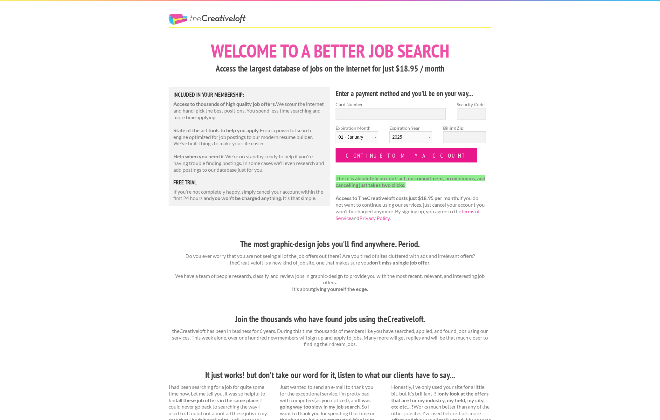 The height and width of the screenshot is (420, 660). What do you see at coordinates (411, 136) in the screenshot?
I see `label: Expiration Year` at bounding box center [411, 136].